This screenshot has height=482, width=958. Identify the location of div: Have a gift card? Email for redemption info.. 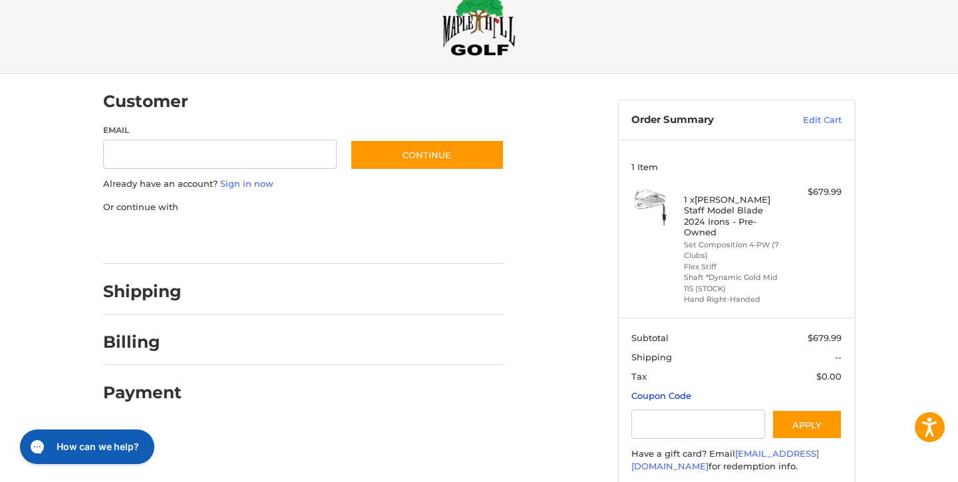
(736, 460).